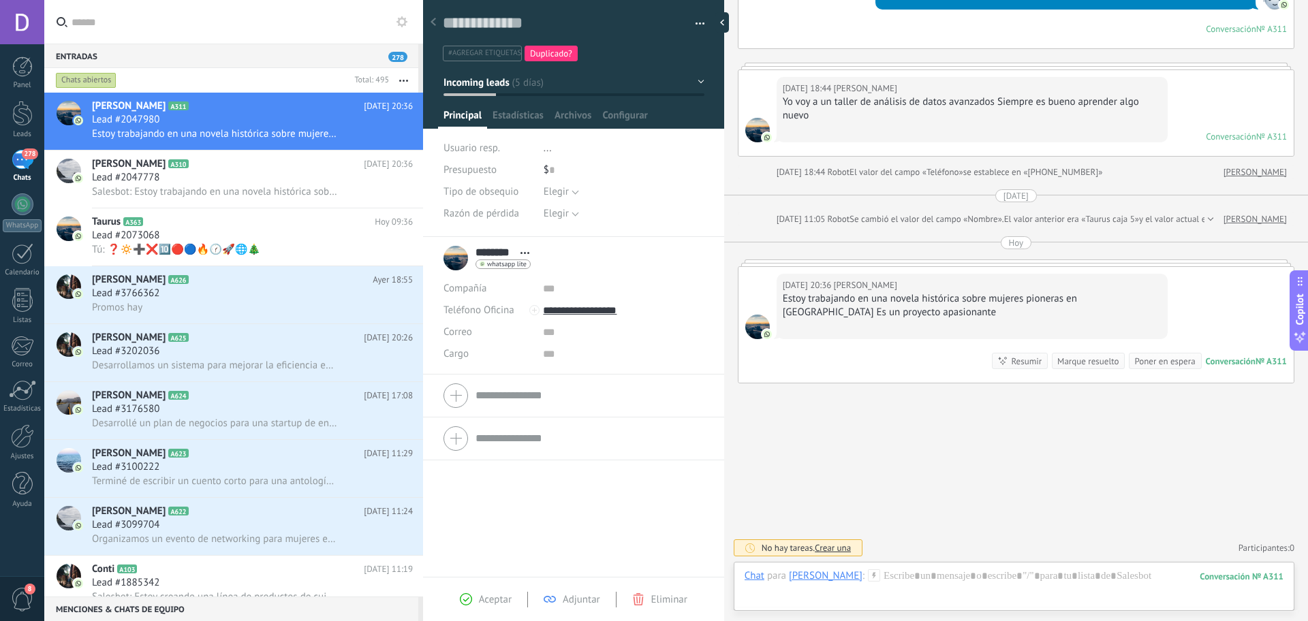 The width and height of the screenshot is (1308, 621). What do you see at coordinates (125, 178) in the screenshot?
I see `span: Lead #2047778` at bounding box center [125, 178].